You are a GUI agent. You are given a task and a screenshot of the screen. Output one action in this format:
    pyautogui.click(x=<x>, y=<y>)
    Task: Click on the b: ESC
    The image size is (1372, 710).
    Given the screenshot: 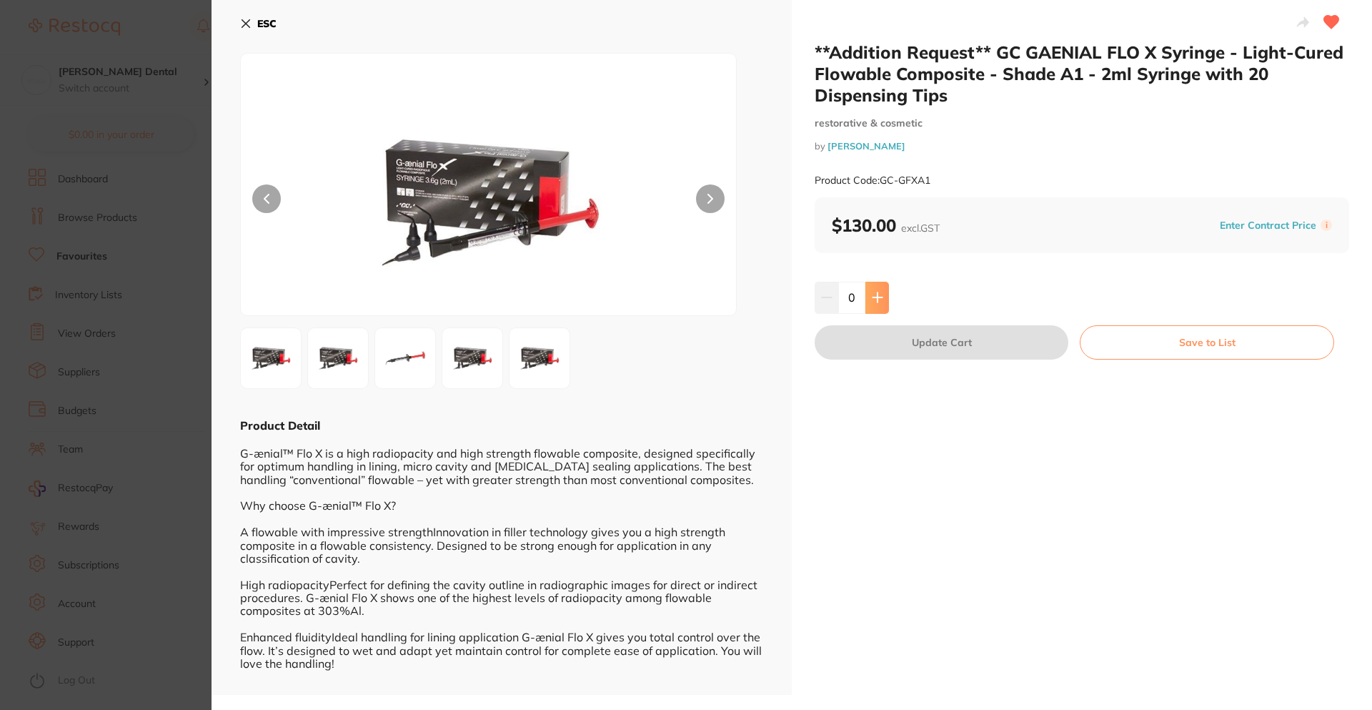 What is the action you would take?
    pyautogui.click(x=267, y=24)
    